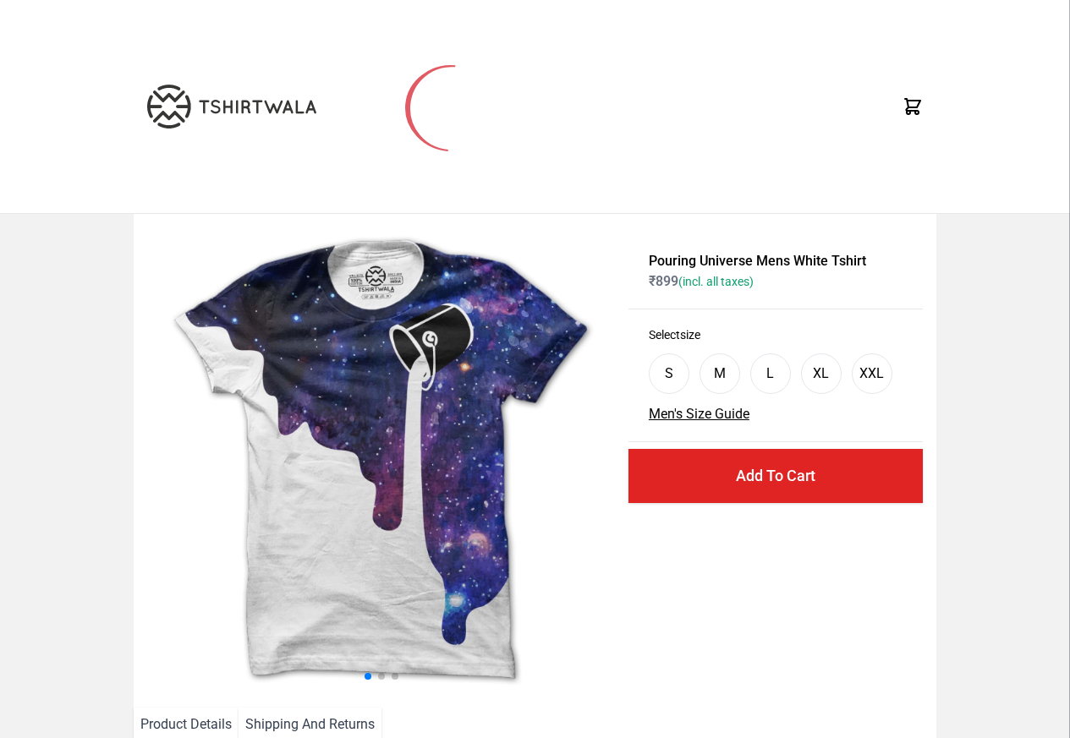 This screenshot has width=1070, height=738. Describe the element at coordinates (699, 414) in the screenshot. I see `button: Men's Size Guide` at that location.